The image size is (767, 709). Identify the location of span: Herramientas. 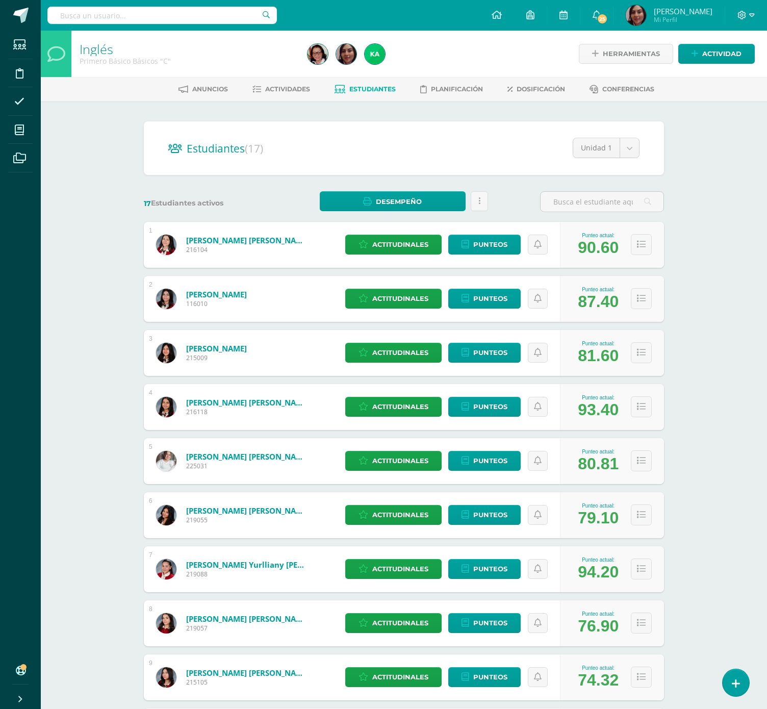
(632, 54).